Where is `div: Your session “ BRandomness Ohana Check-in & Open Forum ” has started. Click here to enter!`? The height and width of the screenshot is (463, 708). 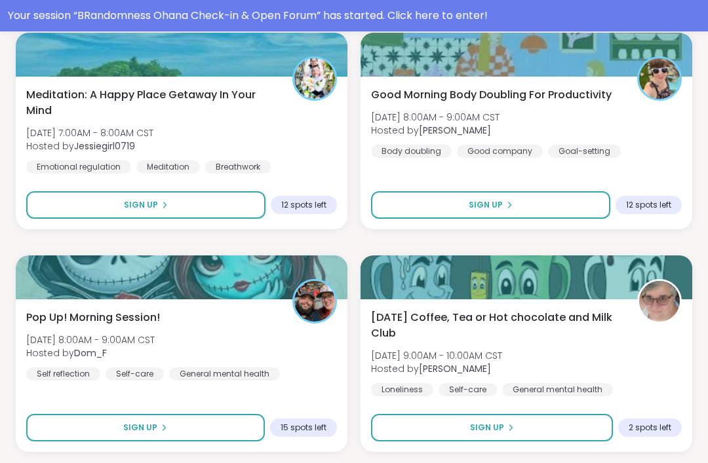
div: Your session “ BRandomness Ohana Check-in & Open Forum ” has started. Click here to enter! is located at coordinates (354, 16).